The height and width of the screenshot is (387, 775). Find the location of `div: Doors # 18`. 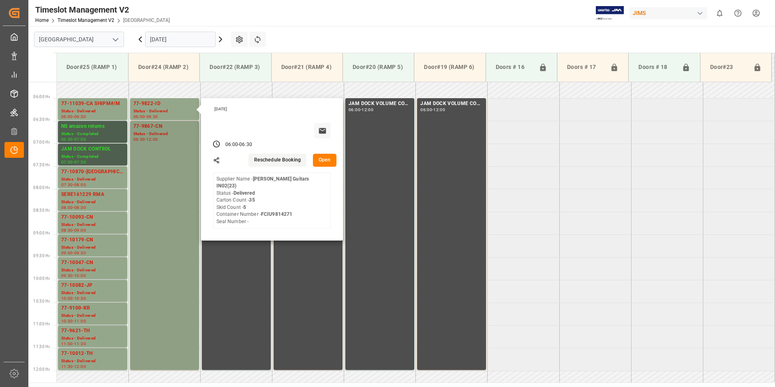

div: Doors # 18 is located at coordinates (656, 67).